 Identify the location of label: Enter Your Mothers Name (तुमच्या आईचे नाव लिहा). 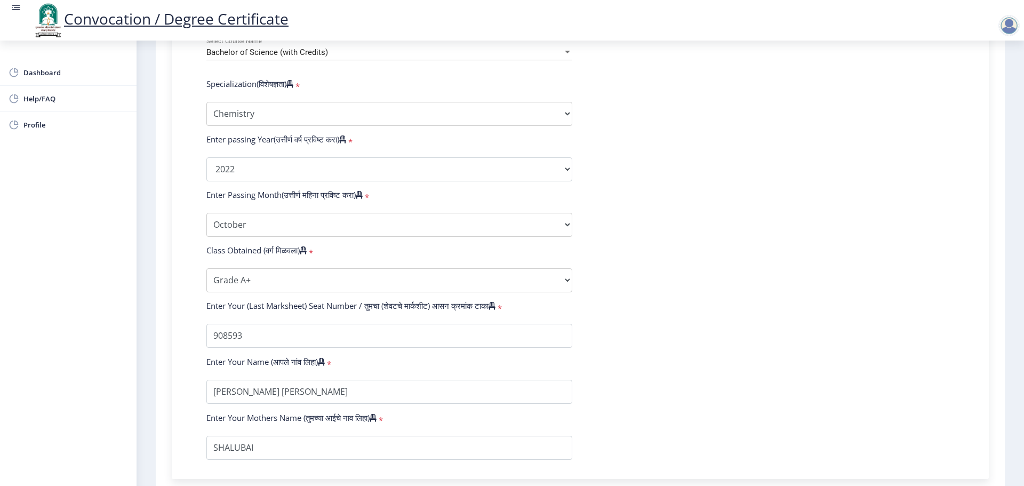
(291, 418).